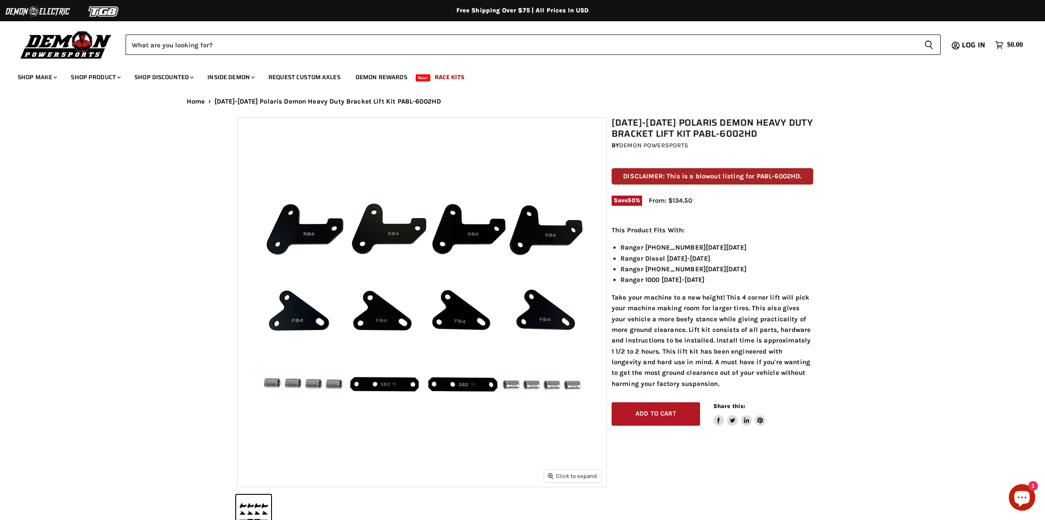  I want to click on a: Inside Demon, so click(230, 77).